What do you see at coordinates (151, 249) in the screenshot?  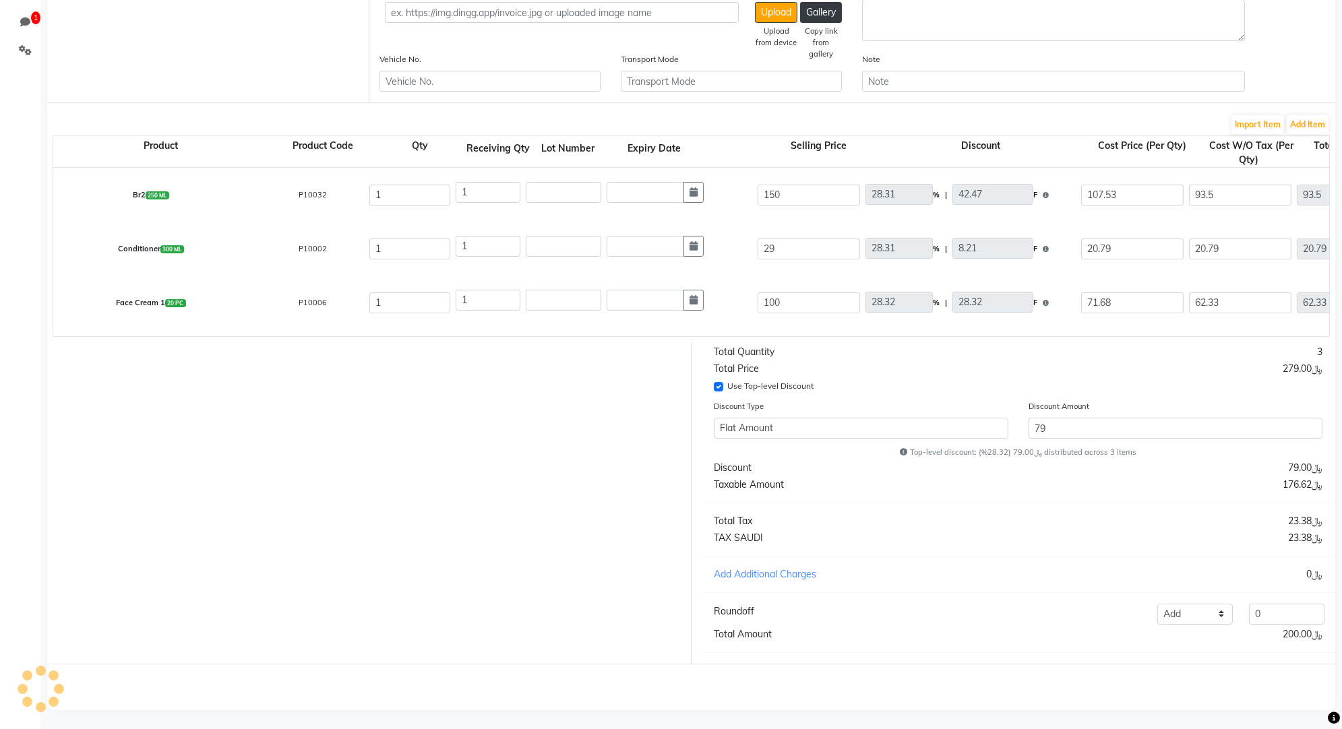 I see `div: Conditioner` at bounding box center [151, 249].